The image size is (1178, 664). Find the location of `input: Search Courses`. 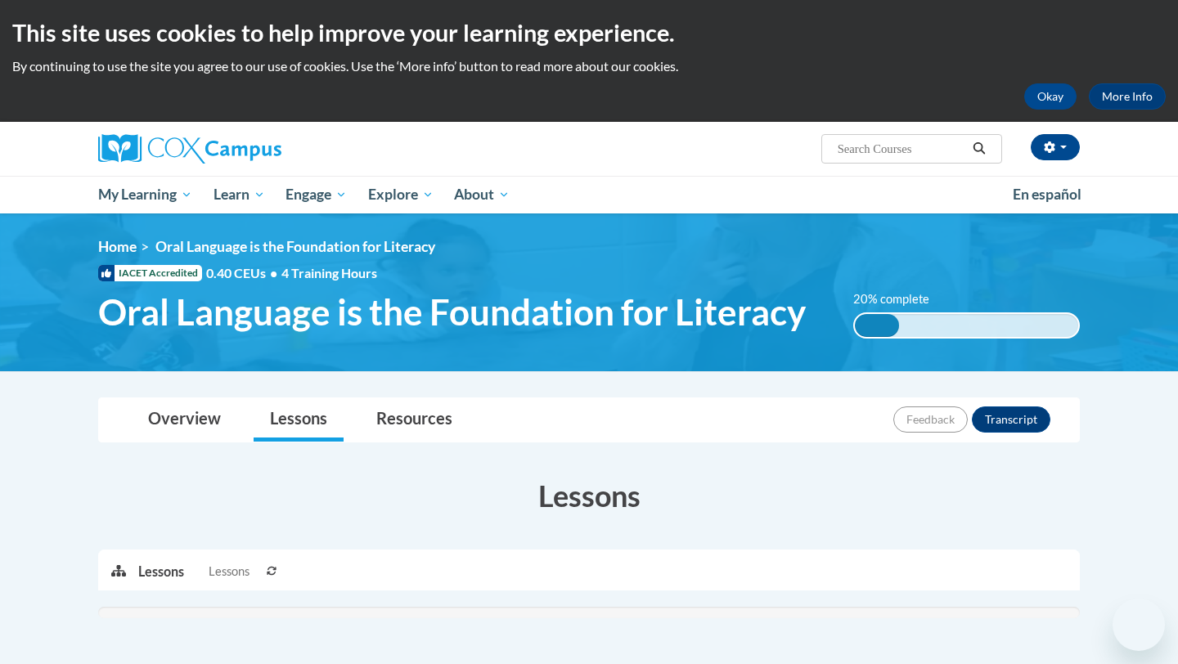

input: Search Courses is located at coordinates (902, 149).